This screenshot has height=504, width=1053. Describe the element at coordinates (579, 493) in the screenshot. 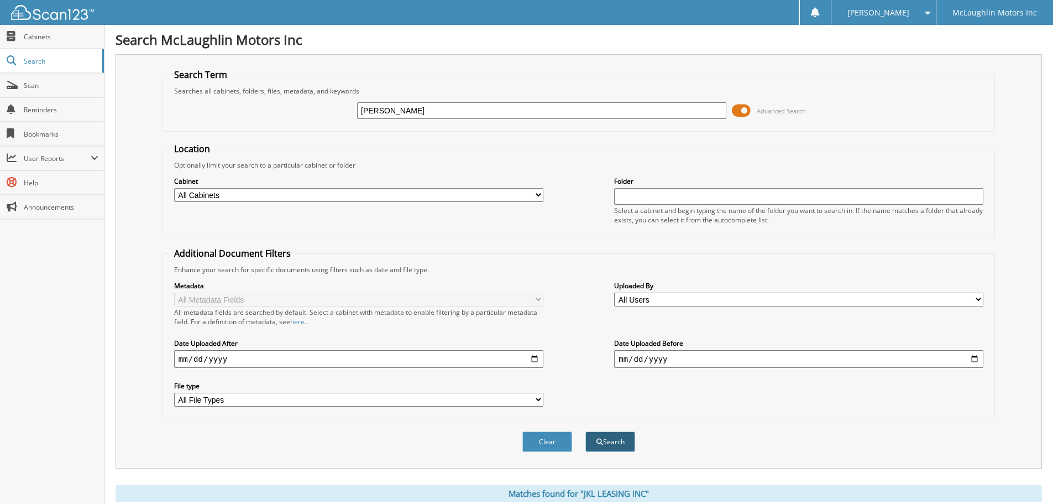

I see `div: Matches found for "JKL LEASING INC"` at that location.